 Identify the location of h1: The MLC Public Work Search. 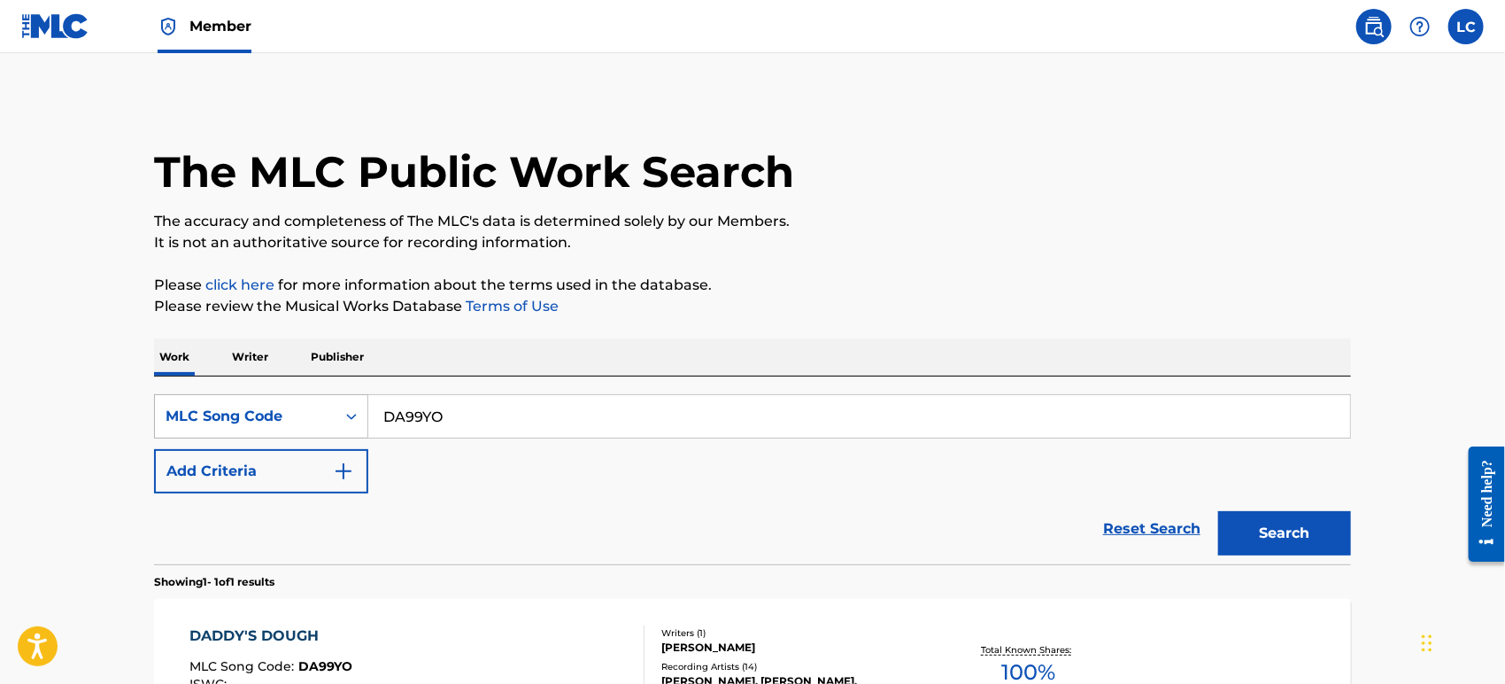
(474, 172).